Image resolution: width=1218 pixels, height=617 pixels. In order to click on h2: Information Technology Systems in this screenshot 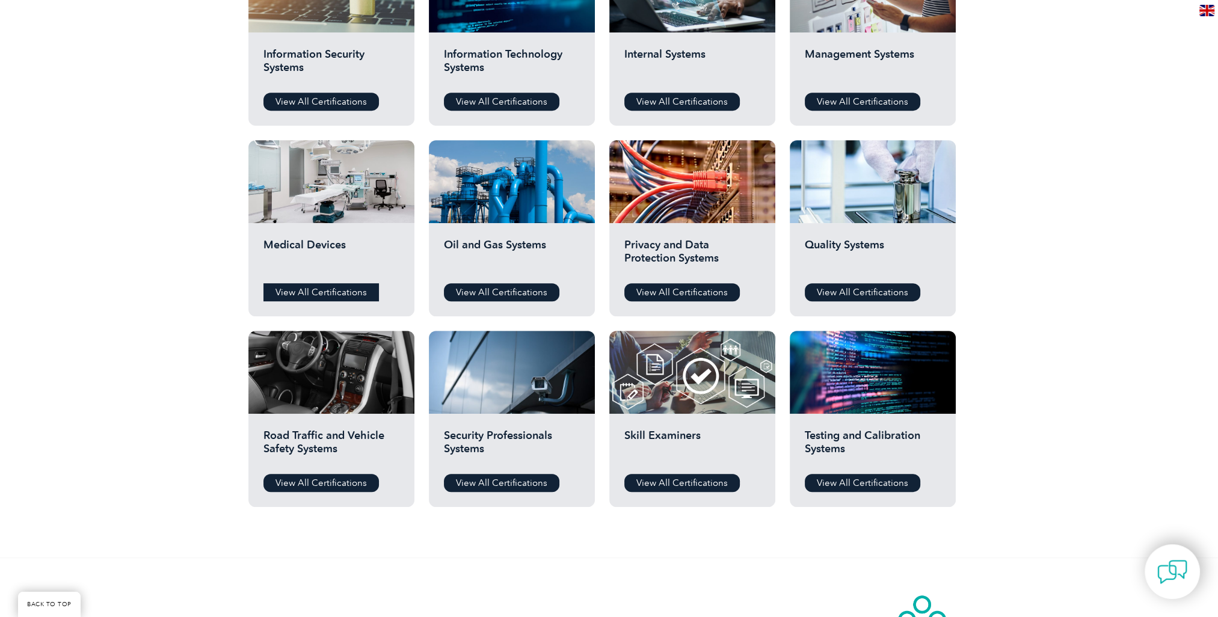, I will do `click(512, 66)`.